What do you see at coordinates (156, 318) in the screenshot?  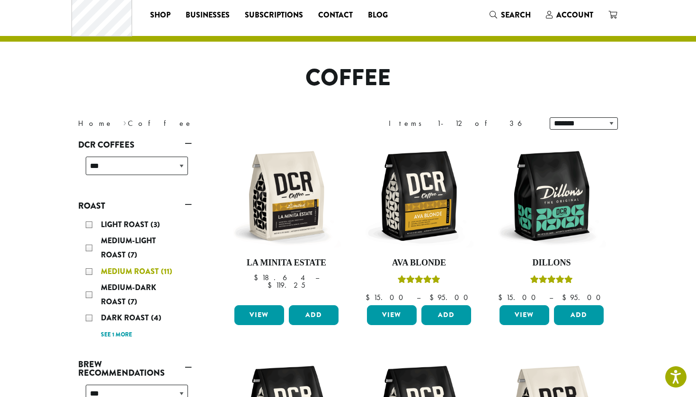 I see `span: (4)` at bounding box center [156, 318].